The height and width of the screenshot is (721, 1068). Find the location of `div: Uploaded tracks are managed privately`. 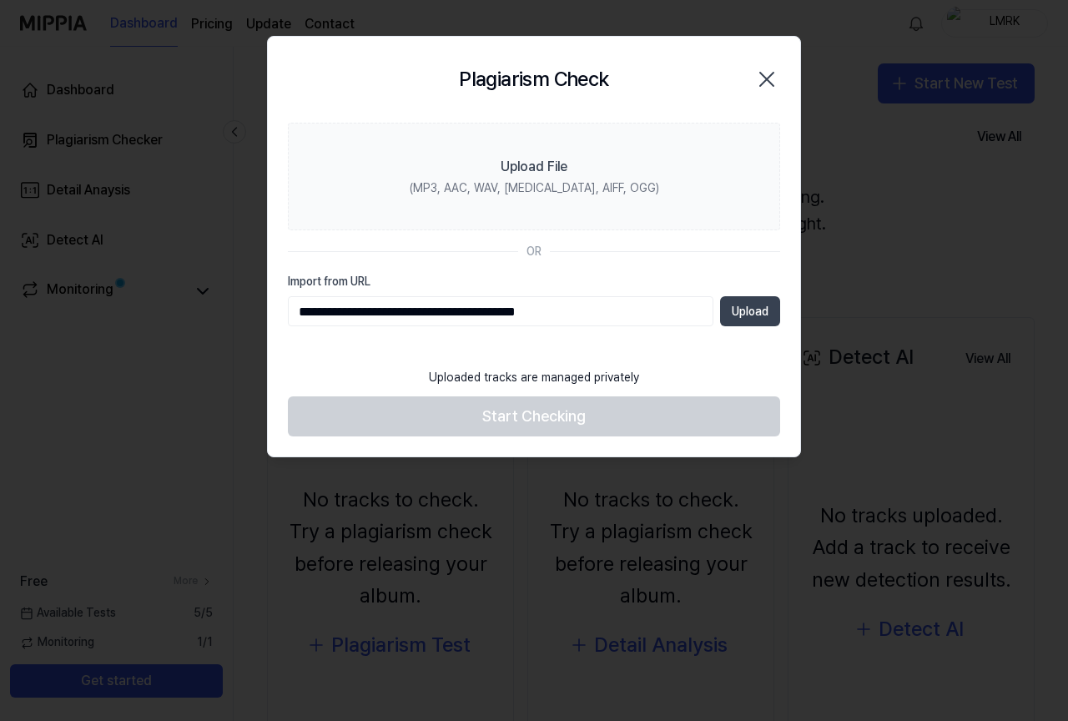

div: Uploaded tracks are managed privately is located at coordinates (534, 378).